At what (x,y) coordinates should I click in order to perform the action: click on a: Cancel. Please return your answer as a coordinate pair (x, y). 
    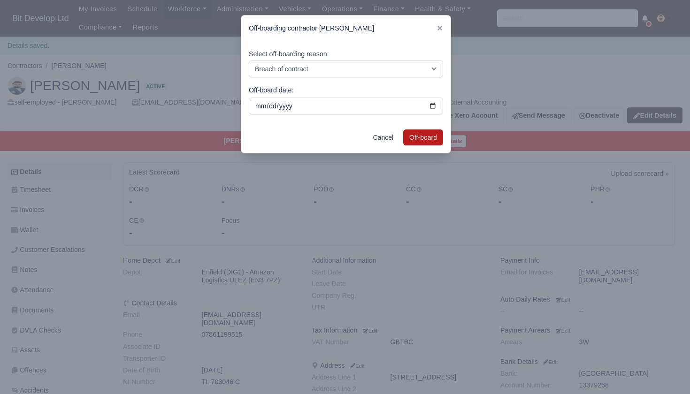
    Looking at the image, I should click on (383, 137).